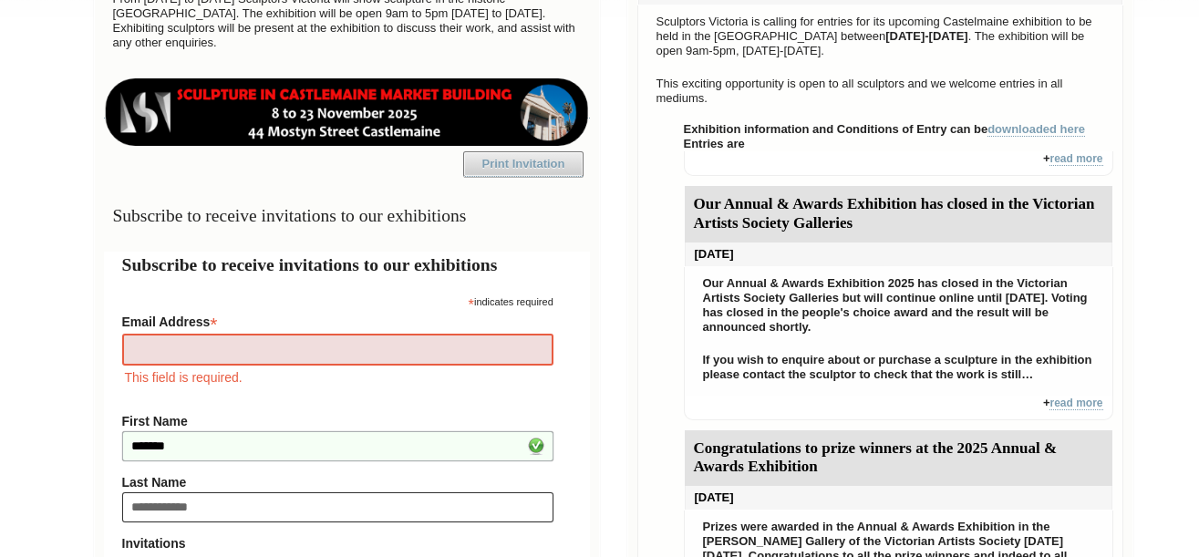  I want to click on label: First Name, so click(337, 421).